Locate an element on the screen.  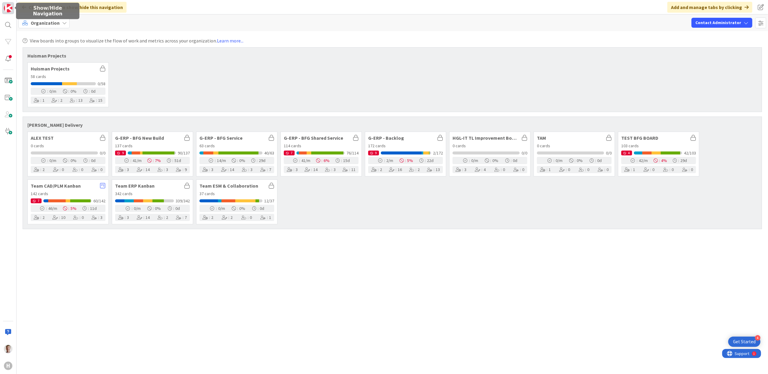
span: 14 is located at coordinates (232, 170).